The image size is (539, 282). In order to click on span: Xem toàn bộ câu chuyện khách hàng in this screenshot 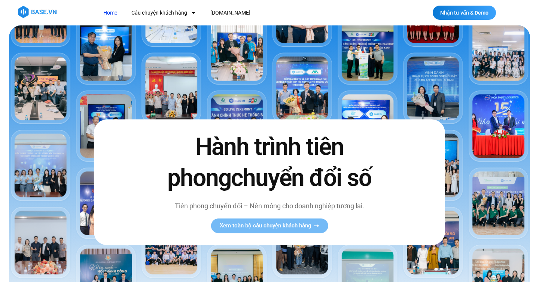, I will do `click(265, 226)`.